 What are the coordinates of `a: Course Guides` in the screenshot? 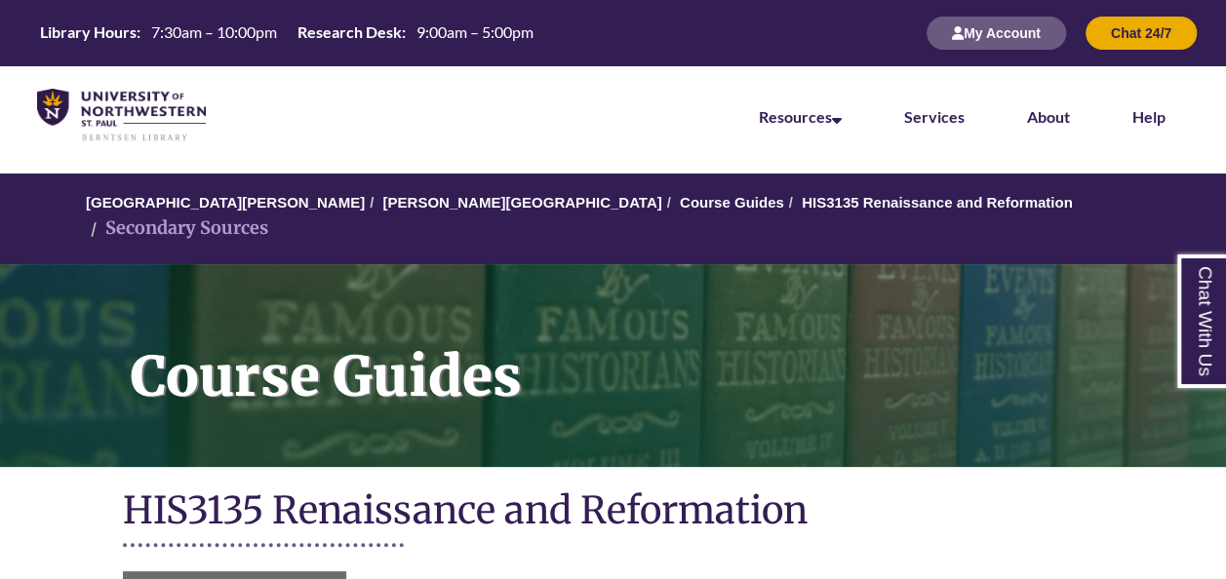 It's located at (732, 202).